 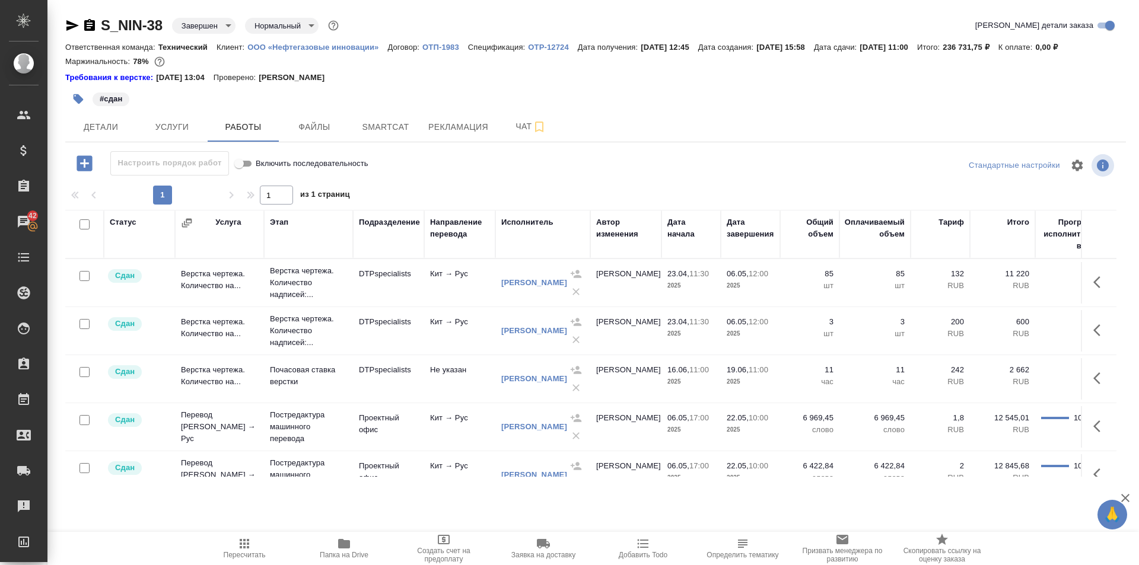 What do you see at coordinates (325, 196) in the screenshot?
I see `span: из 1 страниц` at bounding box center [325, 196].